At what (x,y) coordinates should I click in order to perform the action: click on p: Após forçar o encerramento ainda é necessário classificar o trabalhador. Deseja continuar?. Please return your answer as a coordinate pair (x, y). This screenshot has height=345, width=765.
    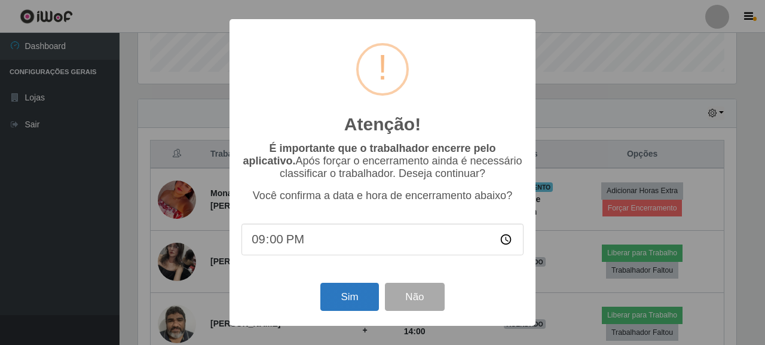
    Looking at the image, I should click on (383, 161).